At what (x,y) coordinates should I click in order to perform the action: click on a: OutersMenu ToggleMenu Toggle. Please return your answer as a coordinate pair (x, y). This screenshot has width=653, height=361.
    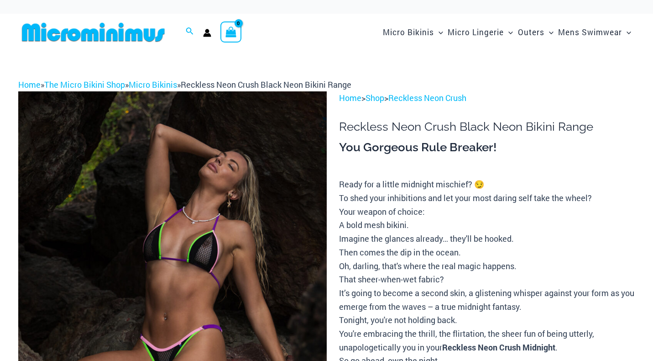
    Looking at the image, I should click on (536, 32).